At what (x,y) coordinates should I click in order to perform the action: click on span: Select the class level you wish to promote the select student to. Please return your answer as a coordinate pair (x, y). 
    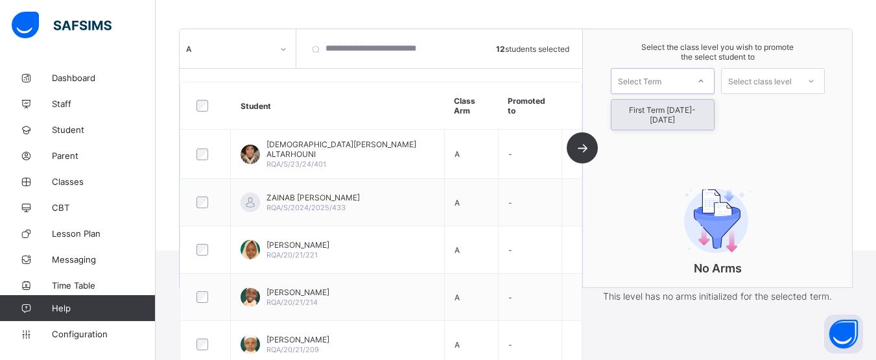
    Looking at the image, I should click on (717, 52).